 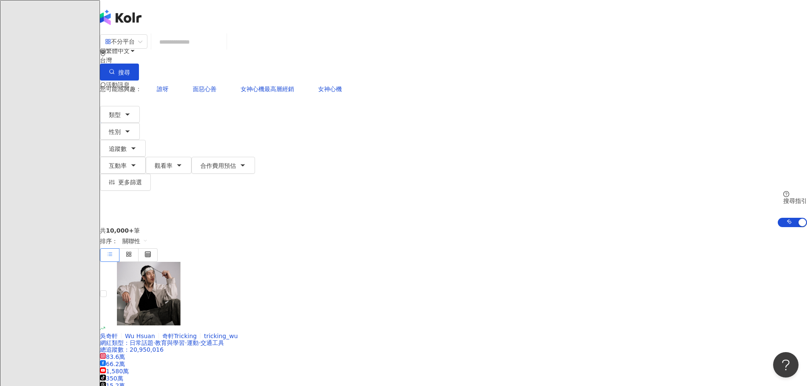 I want to click on span: 女神心機, so click(x=330, y=89).